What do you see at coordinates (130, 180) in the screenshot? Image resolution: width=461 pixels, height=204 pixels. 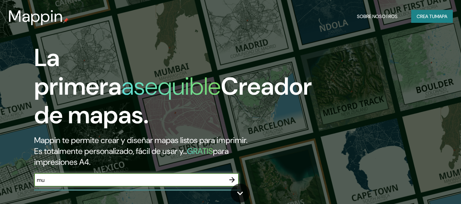 I see `input: Elige tu lugar favorito` at bounding box center [130, 180].